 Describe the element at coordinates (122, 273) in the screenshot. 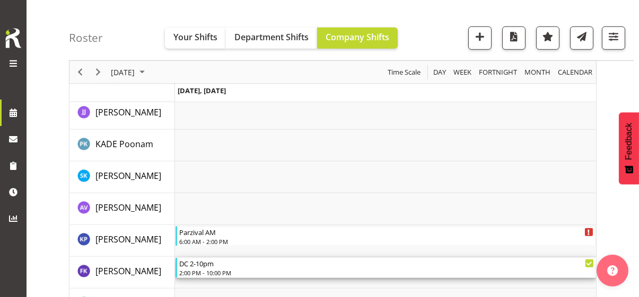

I see `td: KURIAKOSE Febin resource` at that location.